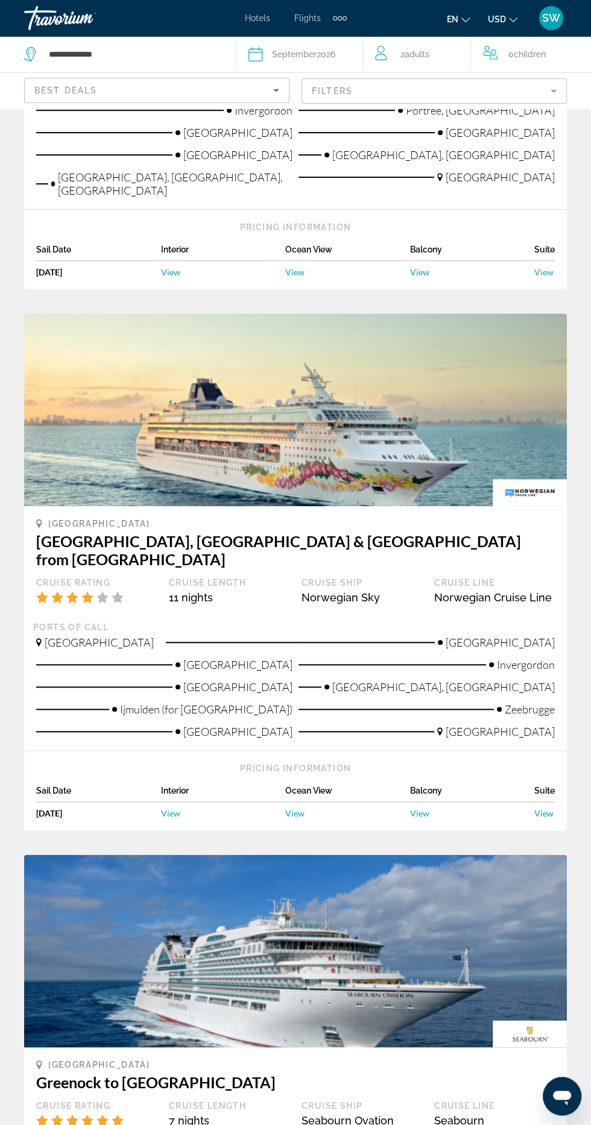 The image size is (591, 1125). Describe the element at coordinates (229, 597) in the screenshot. I see `div: 11 nights` at that location.